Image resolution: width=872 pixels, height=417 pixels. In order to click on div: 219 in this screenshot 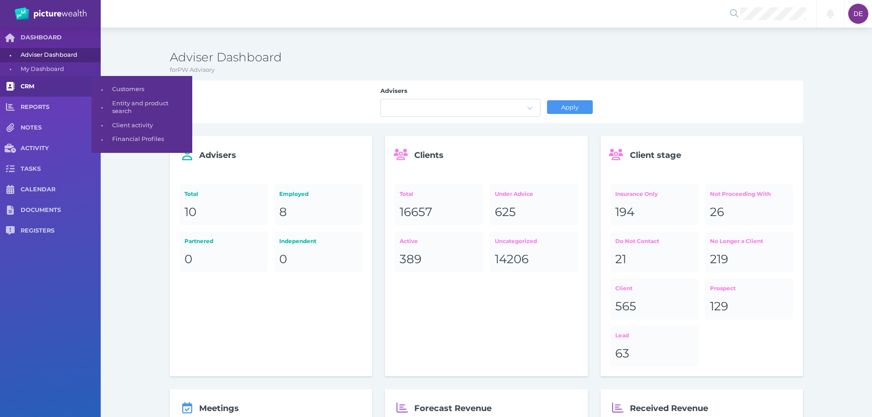, I will do `click(749, 260)`.